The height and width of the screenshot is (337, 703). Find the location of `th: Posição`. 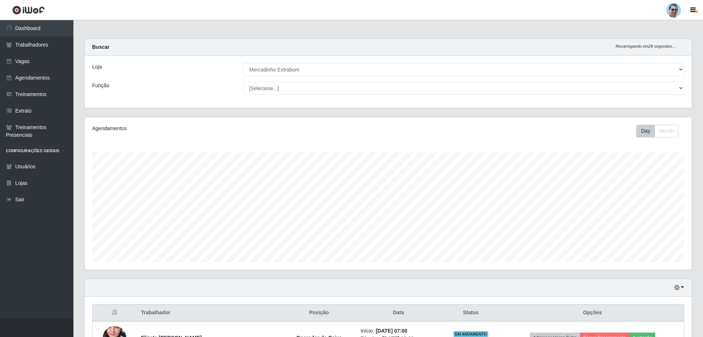

th: Posição is located at coordinates (319, 313).